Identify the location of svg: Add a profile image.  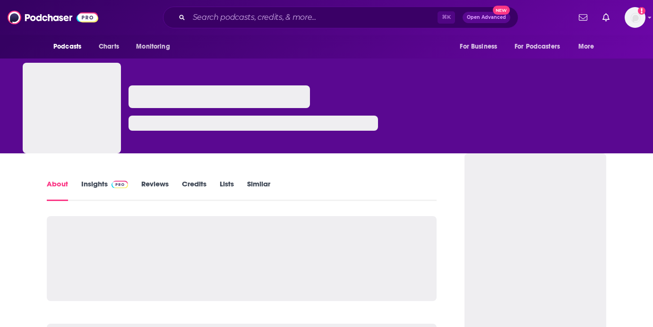
(641, 11).